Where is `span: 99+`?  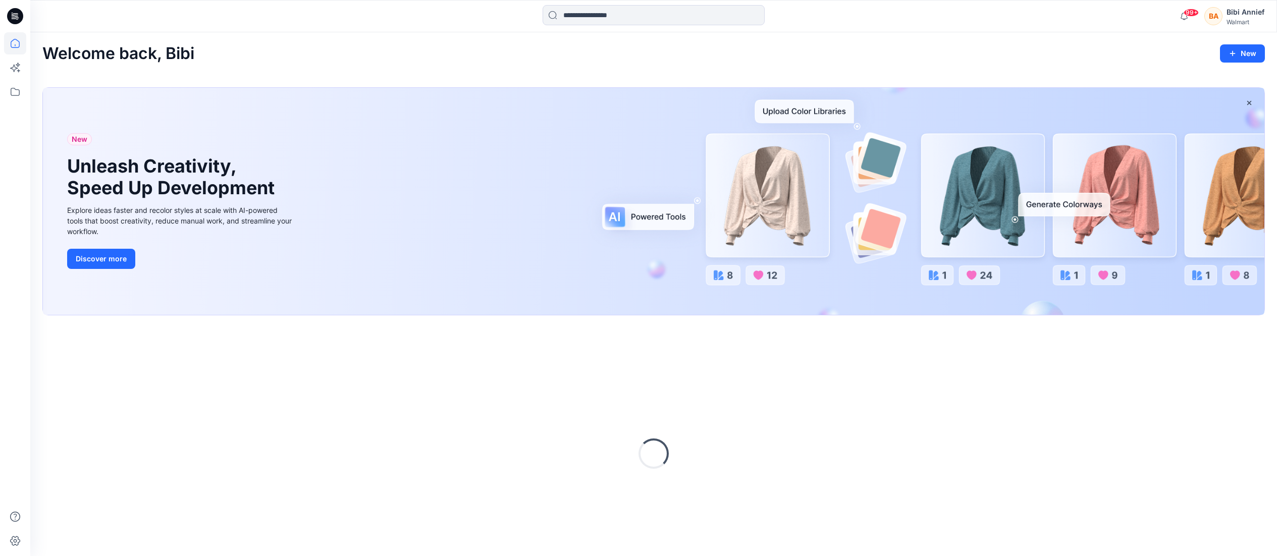 span: 99+ is located at coordinates (1191, 13).